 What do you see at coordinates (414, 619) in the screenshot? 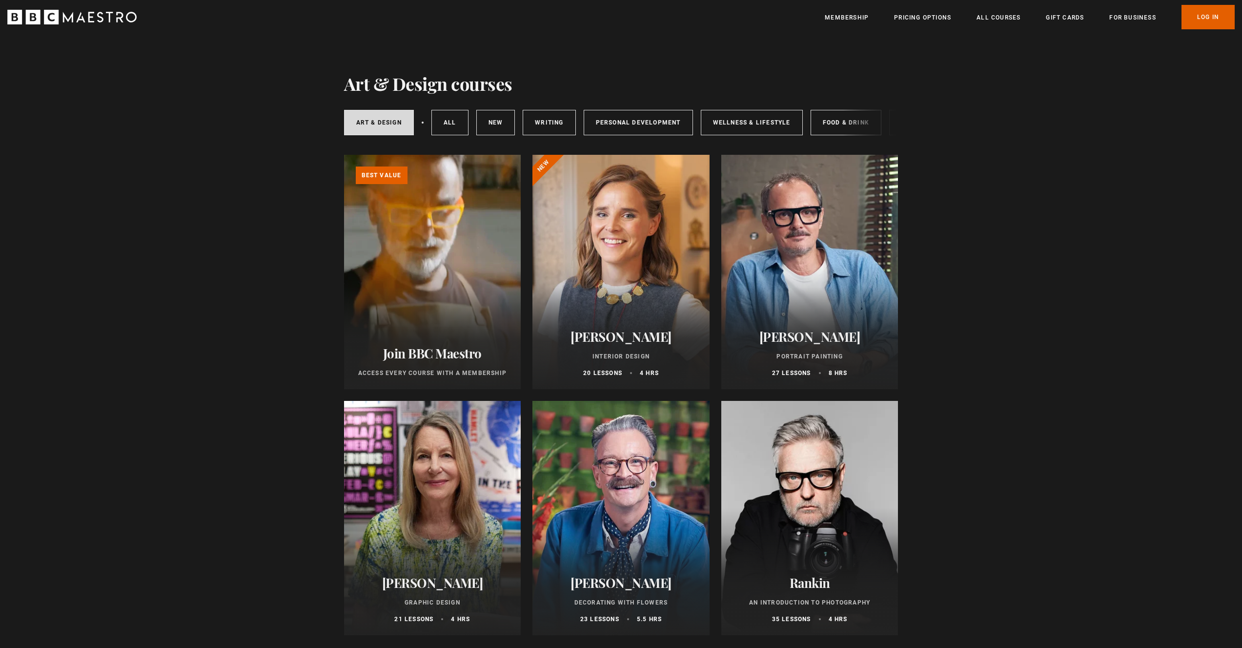
I see `p: 21 lessons` at bounding box center [414, 619].